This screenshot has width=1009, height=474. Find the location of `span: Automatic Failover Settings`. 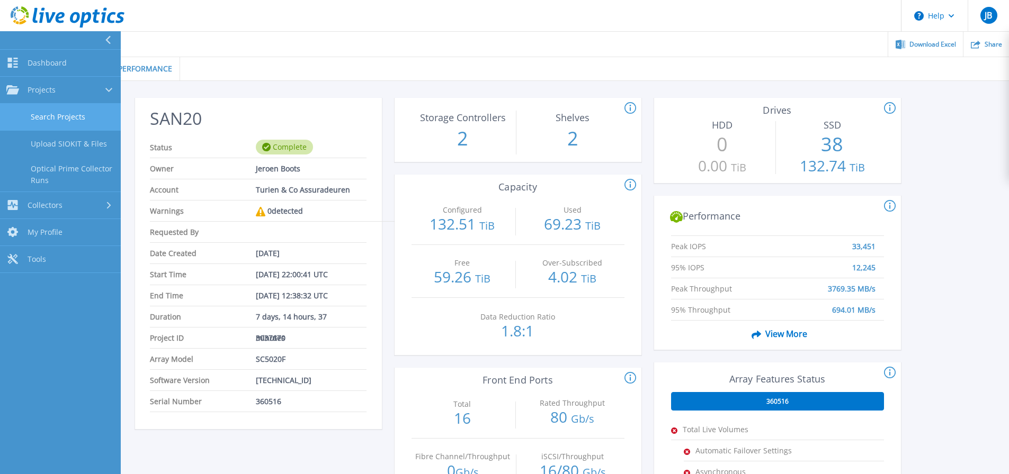

span: Automatic Failover Settings is located at coordinates (748, 451).